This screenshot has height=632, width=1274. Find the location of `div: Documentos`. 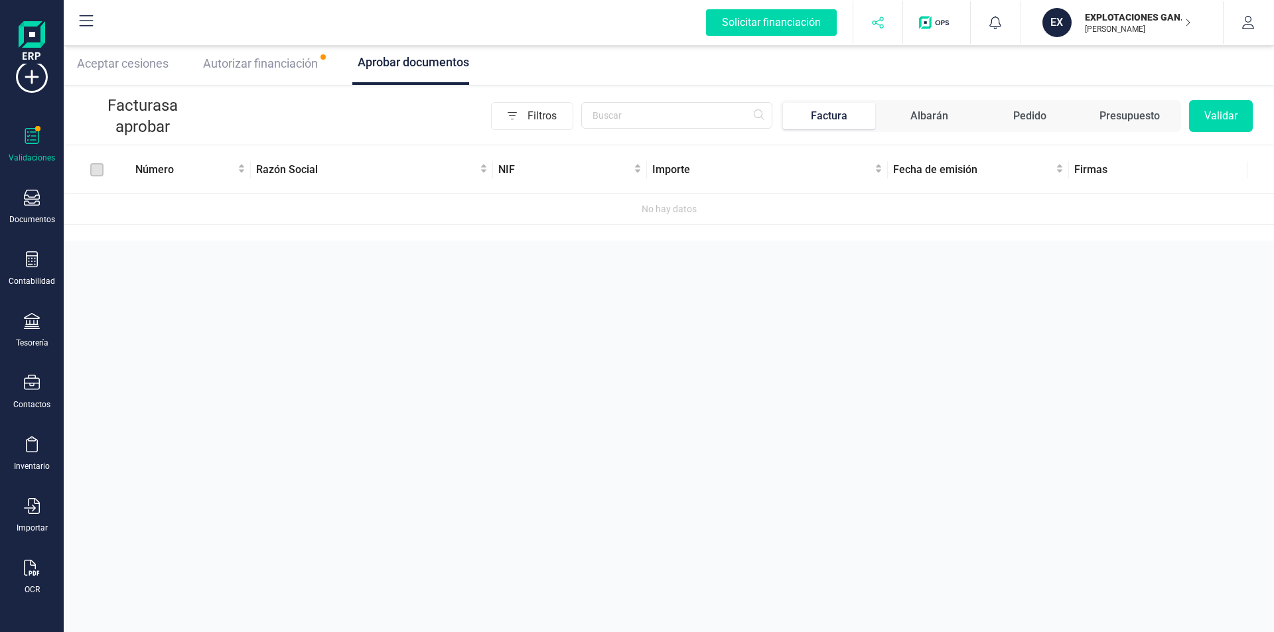

div: Documentos is located at coordinates (32, 220).